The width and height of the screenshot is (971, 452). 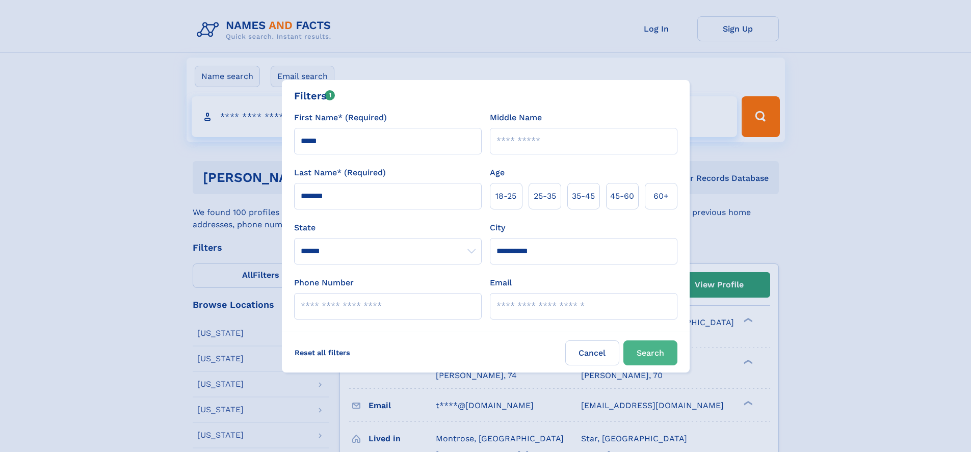 What do you see at coordinates (340, 118) in the screenshot?
I see `label: First Name* (Required)` at bounding box center [340, 118].